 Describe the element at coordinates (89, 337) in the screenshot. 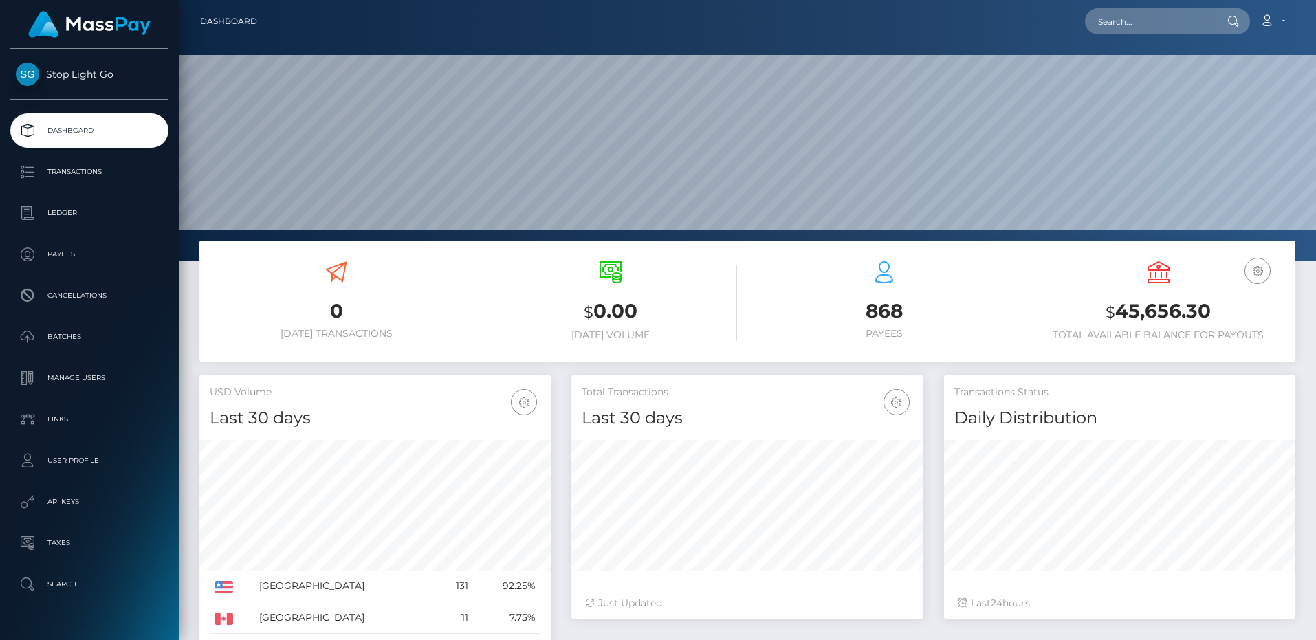

I see `a: Batches` at that location.